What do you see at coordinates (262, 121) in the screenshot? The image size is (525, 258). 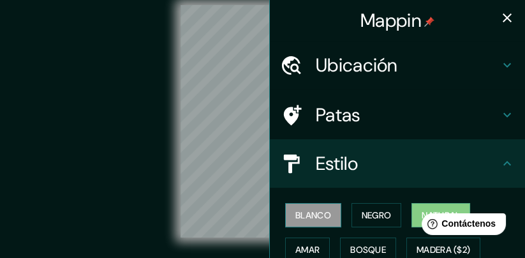 I see `canvas: Mapa` at bounding box center [262, 121].